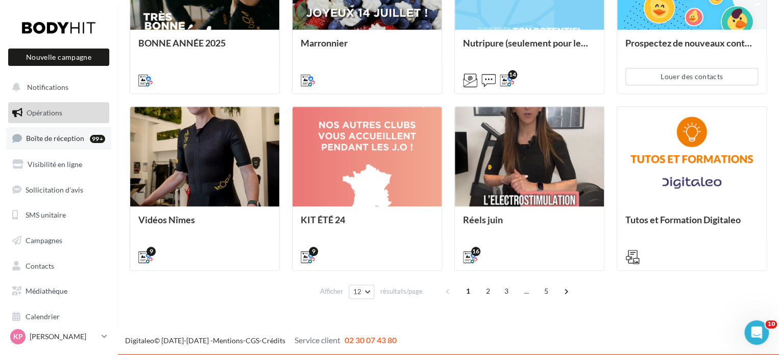 This screenshot has height=355, width=779. Describe the element at coordinates (57, 87) in the screenshot. I see `button: Notifications` at that location.